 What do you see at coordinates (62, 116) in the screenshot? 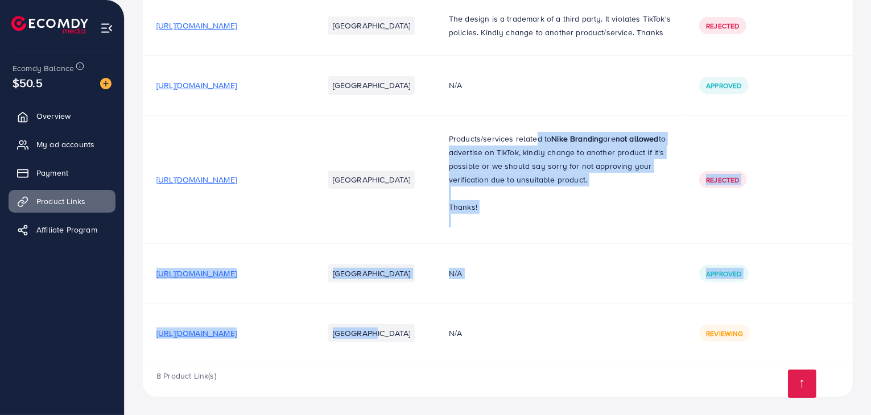
I see `a: Overview` at bounding box center [62, 116].